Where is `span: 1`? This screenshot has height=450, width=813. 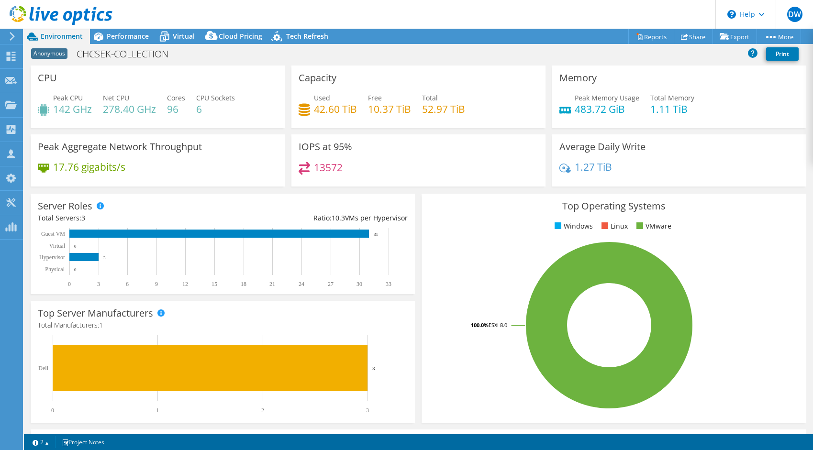 span: 1 is located at coordinates (101, 325).